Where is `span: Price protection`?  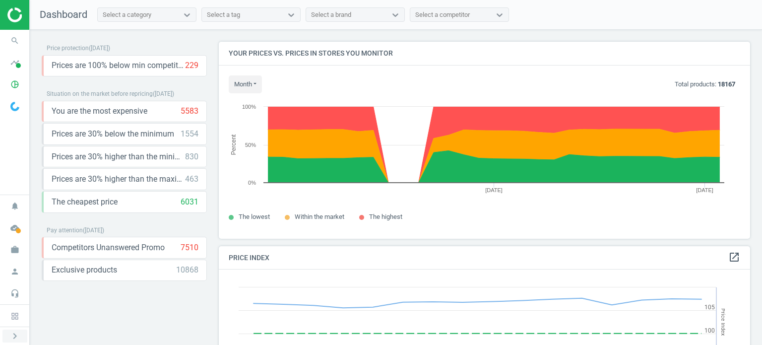 span: Price protection is located at coordinates (67, 48).